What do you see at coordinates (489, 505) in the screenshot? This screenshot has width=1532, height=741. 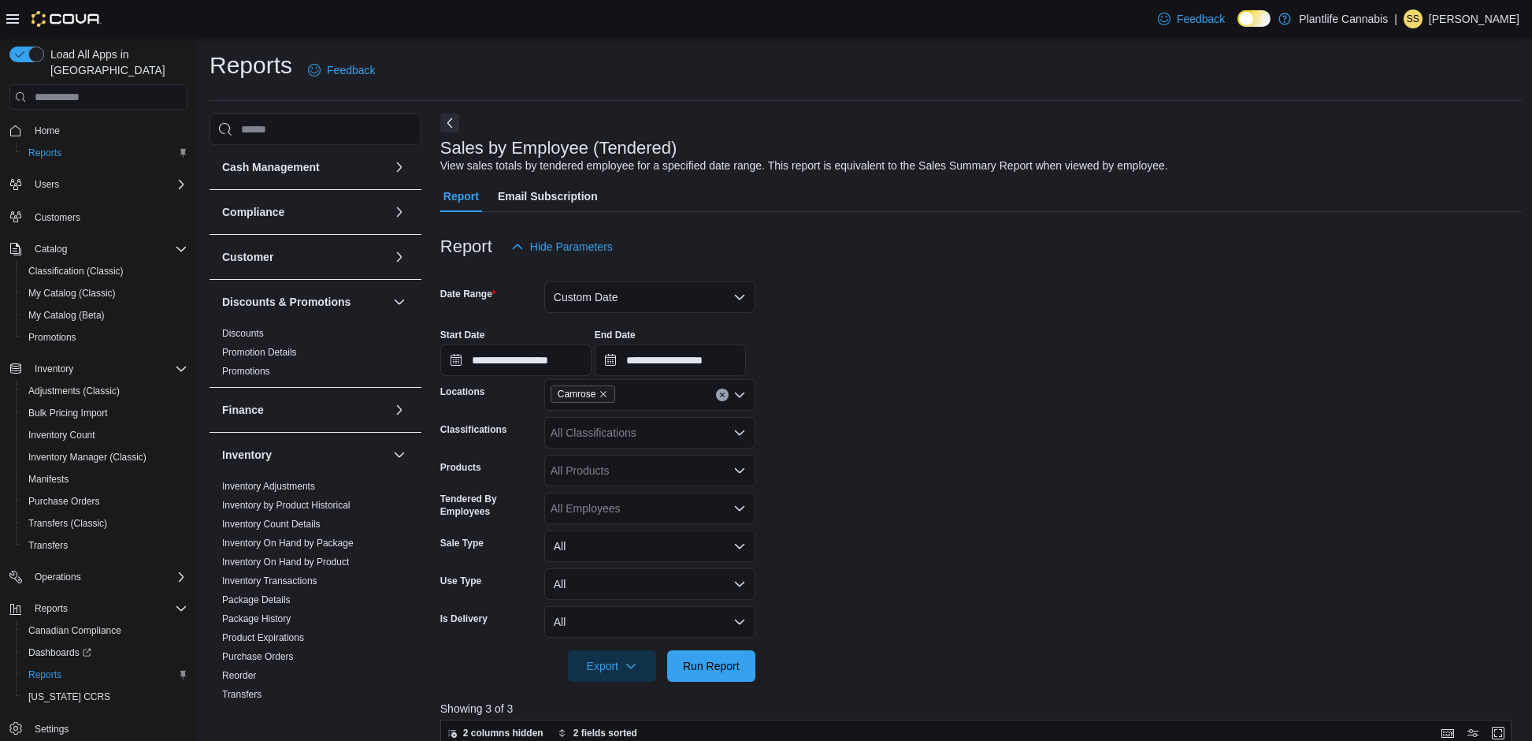 I see `label: Tendered By Employees` at bounding box center [489, 505].